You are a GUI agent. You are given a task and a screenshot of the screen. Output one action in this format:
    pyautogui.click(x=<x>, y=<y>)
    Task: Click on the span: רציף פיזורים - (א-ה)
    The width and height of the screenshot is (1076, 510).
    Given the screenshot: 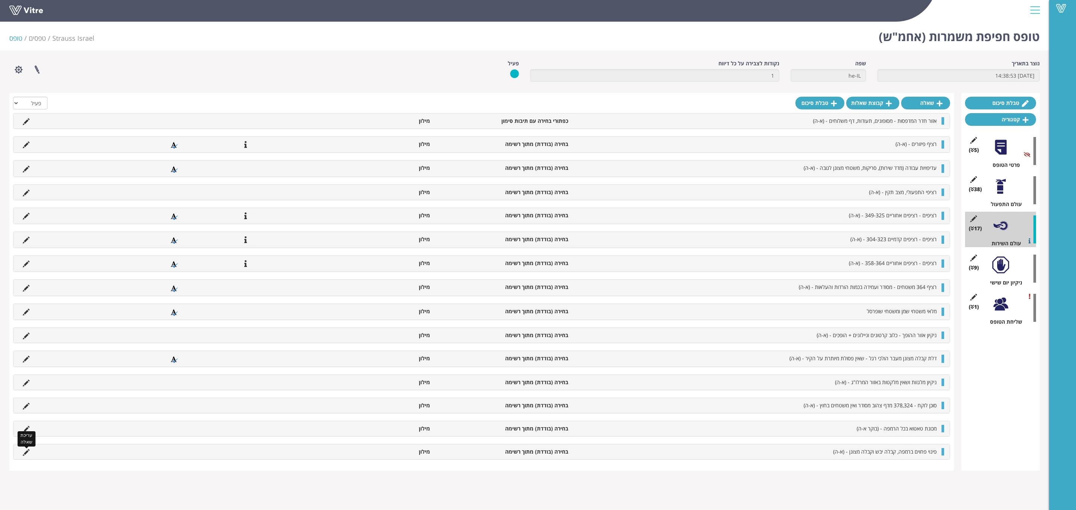 What is the action you would take?
    pyautogui.click(x=916, y=144)
    